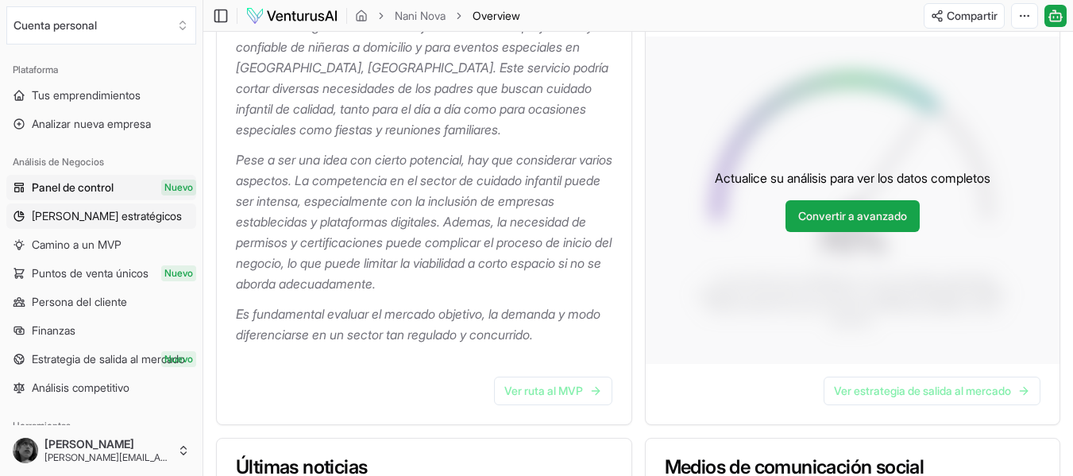  Describe the element at coordinates (101, 330) in the screenshot. I see `a: Finanzas` at that location.